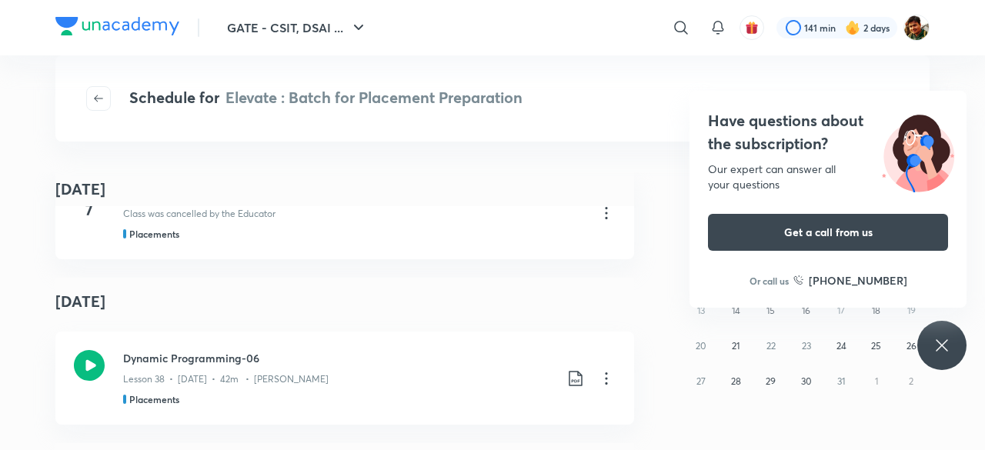  What do you see at coordinates (338, 358) in the screenshot?
I see `h3: Dynamic Programming-06` at bounding box center [338, 358].